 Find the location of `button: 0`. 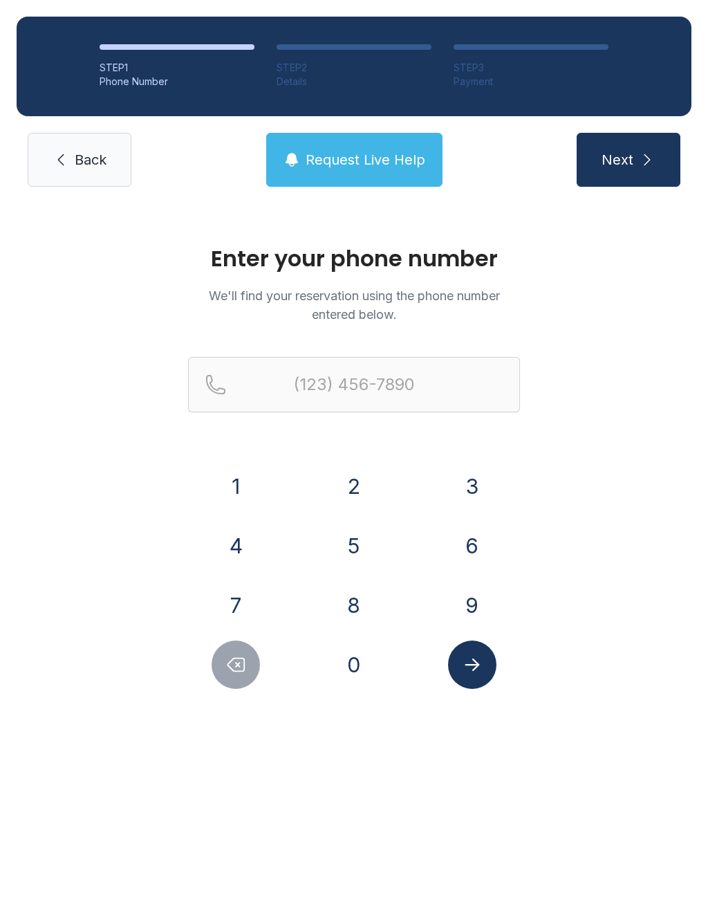

button: 0 is located at coordinates (354, 665).